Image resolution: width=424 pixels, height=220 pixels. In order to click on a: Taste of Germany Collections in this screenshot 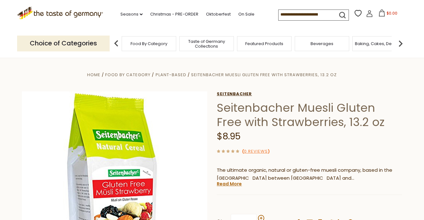, I will do `click(207, 44)`.